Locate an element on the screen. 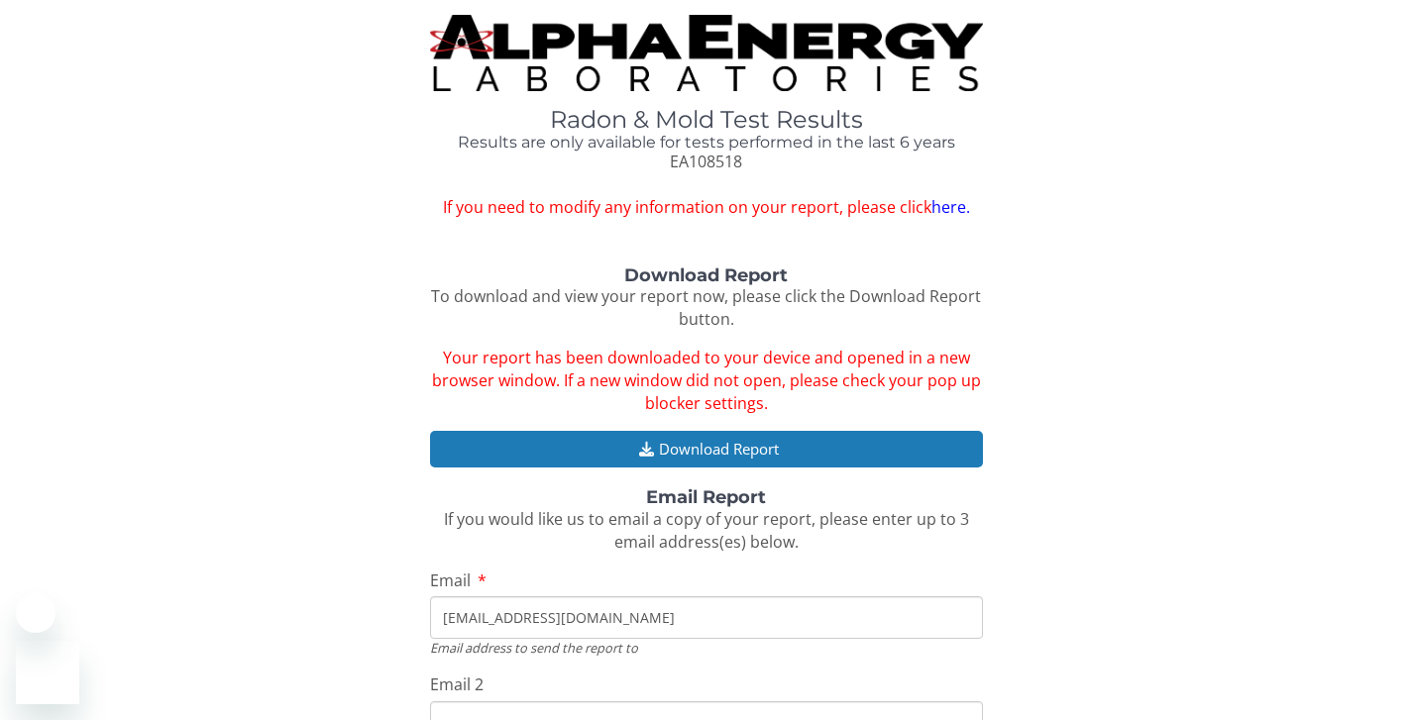 The height and width of the screenshot is (720, 1412). h4: Results are only available for tests performed in the last 6 years is located at coordinates (707, 143).